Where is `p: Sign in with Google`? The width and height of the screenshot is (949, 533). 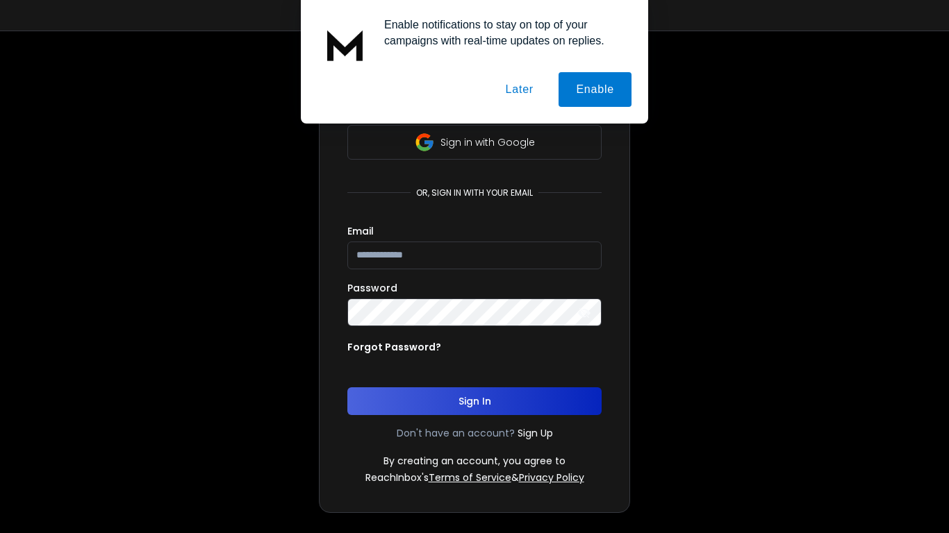 p: Sign in with Google is located at coordinates (487, 142).